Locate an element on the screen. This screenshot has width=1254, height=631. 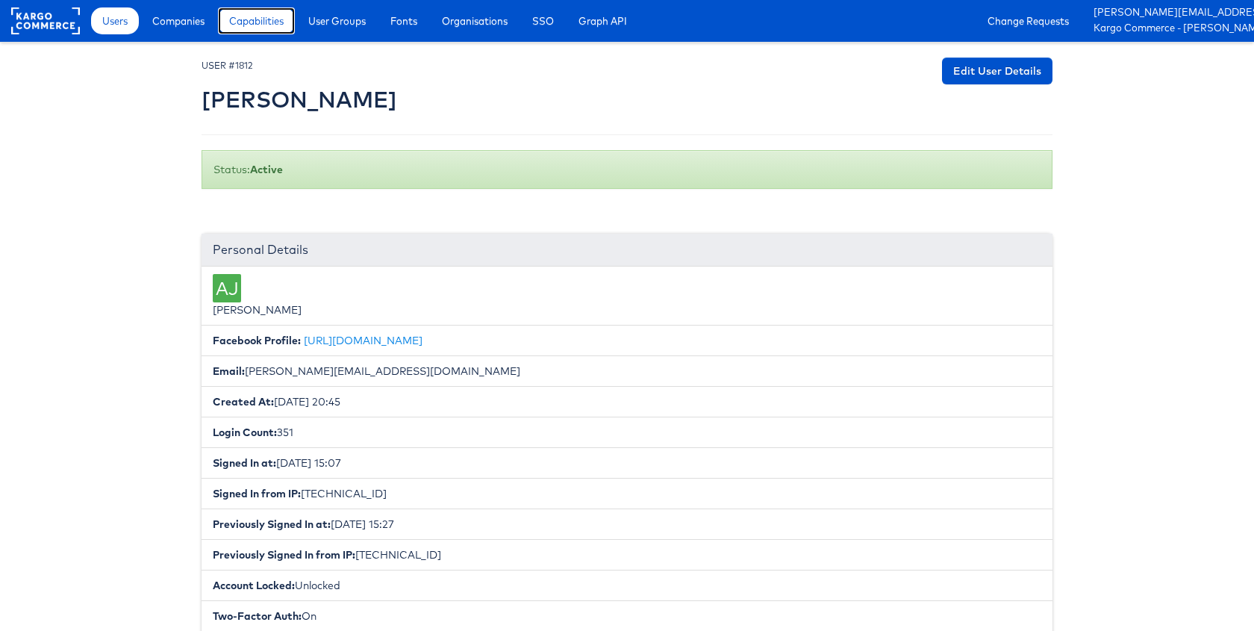
a: Graph API is located at coordinates (602, 21).